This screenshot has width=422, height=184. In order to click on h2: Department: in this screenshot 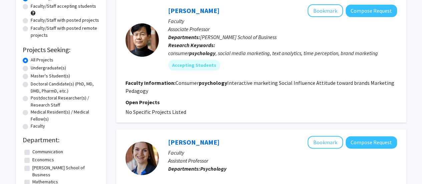, I will do `click(61, 140)`.